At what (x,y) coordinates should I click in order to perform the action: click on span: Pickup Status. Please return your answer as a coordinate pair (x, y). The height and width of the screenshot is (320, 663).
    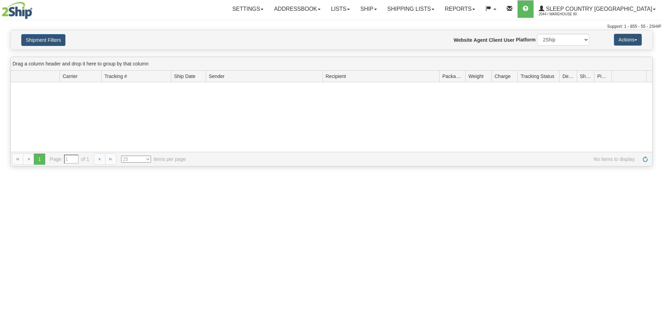
    Looking at the image, I should click on (603, 76).